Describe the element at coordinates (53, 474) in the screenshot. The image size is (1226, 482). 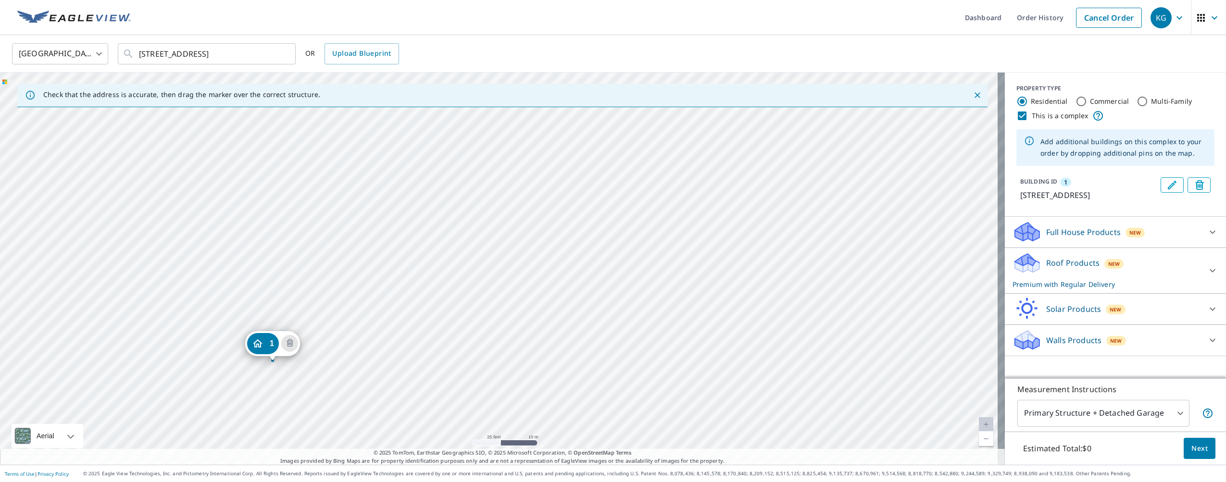
I see `a: Privacy Policy` at that location.